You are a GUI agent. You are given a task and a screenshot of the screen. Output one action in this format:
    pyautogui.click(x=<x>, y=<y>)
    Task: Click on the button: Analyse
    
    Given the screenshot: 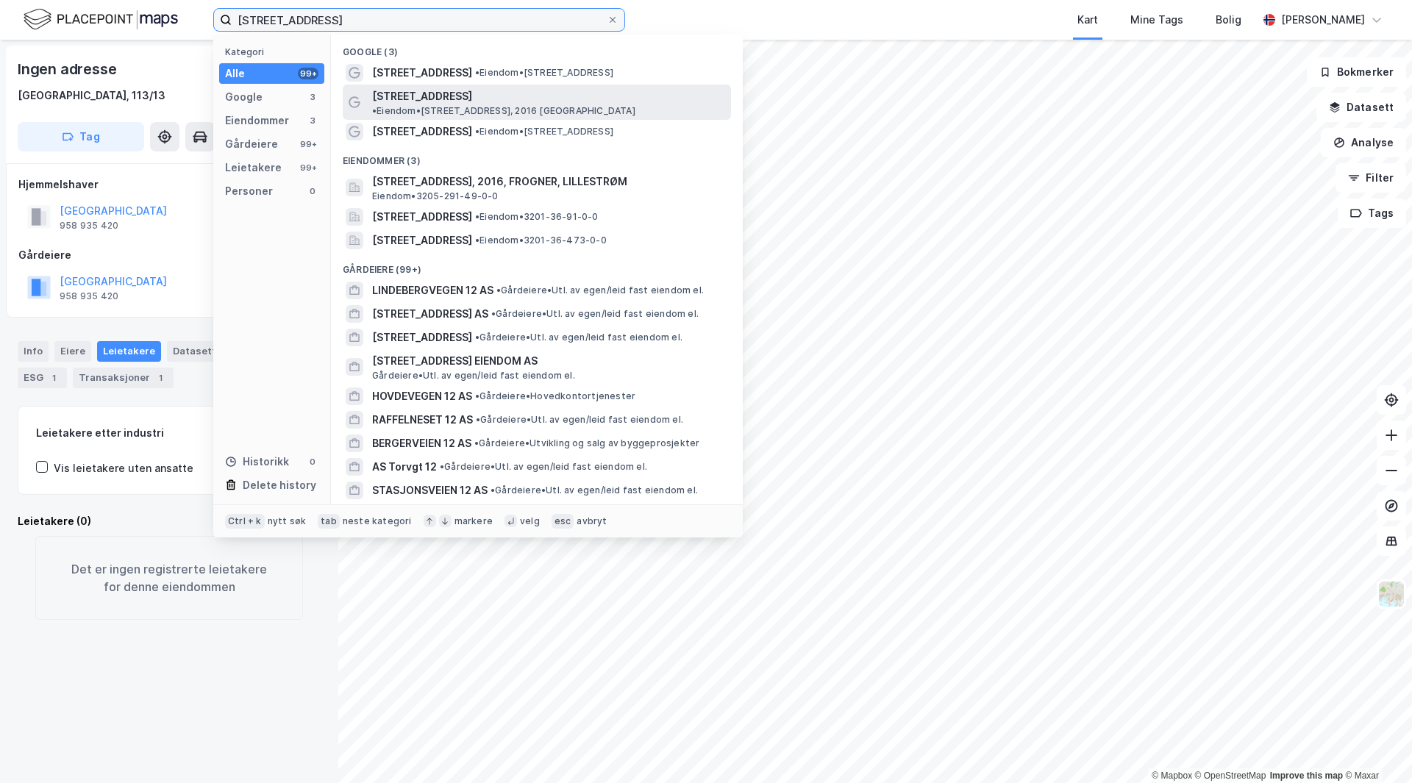 What is the action you would take?
    pyautogui.click(x=1364, y=143)
    